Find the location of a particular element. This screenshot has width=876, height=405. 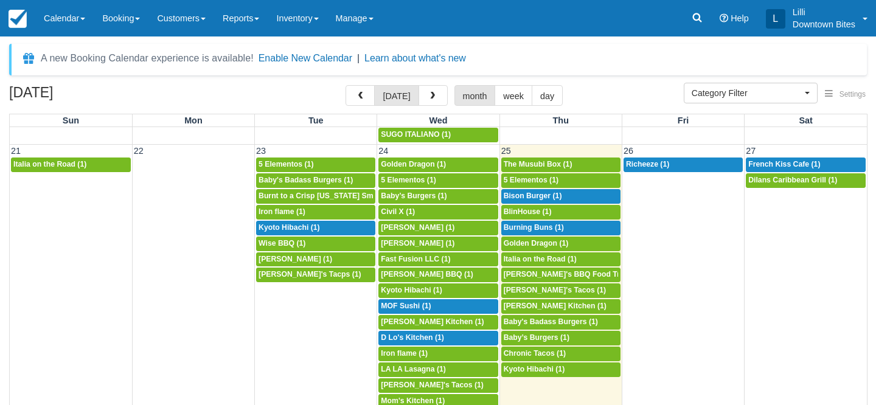

span: Burning Buns (1) is located at coordinates (534, 228).